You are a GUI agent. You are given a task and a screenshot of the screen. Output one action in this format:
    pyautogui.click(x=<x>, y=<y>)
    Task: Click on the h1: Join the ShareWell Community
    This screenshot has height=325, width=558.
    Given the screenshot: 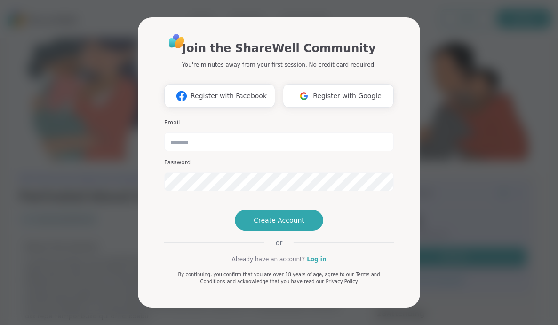 What is the action you would take?
    pyautogui.click(x=278, y=48)
    